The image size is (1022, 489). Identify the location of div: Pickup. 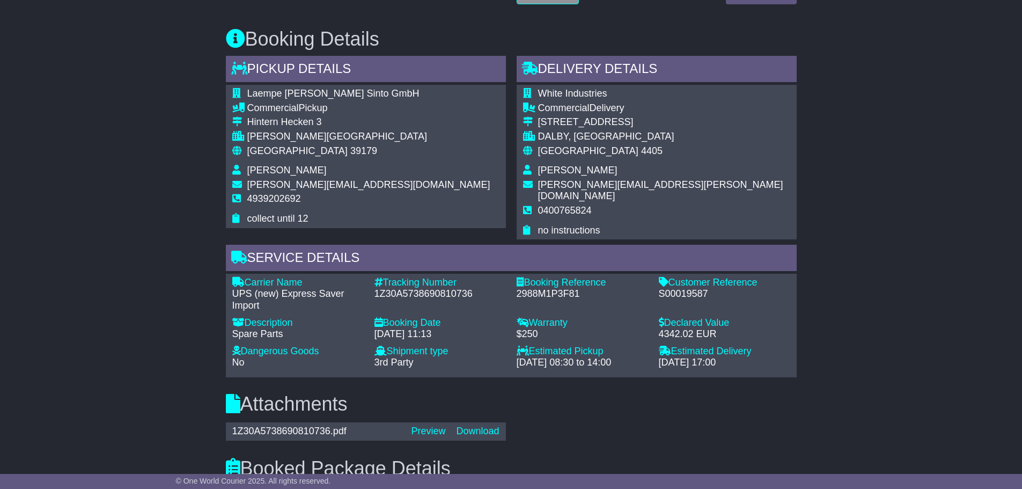
(369, 108).